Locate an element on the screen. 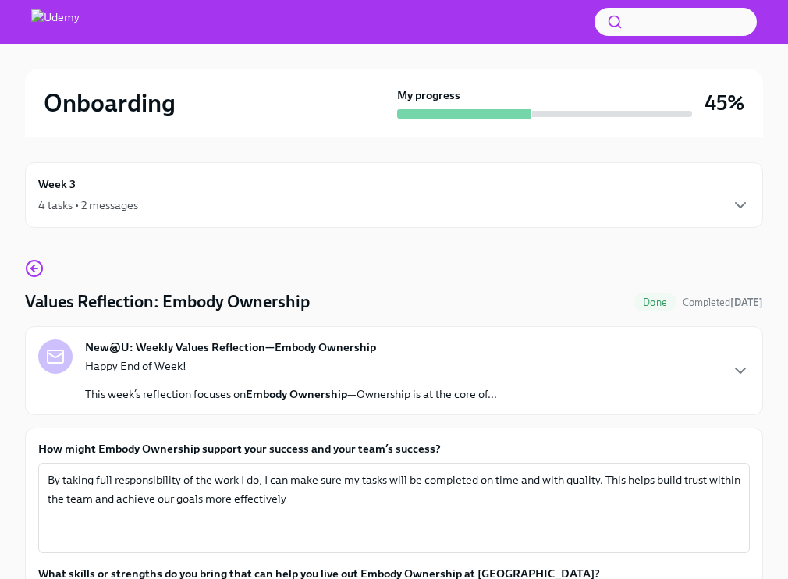 The image size is (788, 579). p: This week’s reflection focuses on —Ownership is at the core of... is located at coordinates (291, 394).